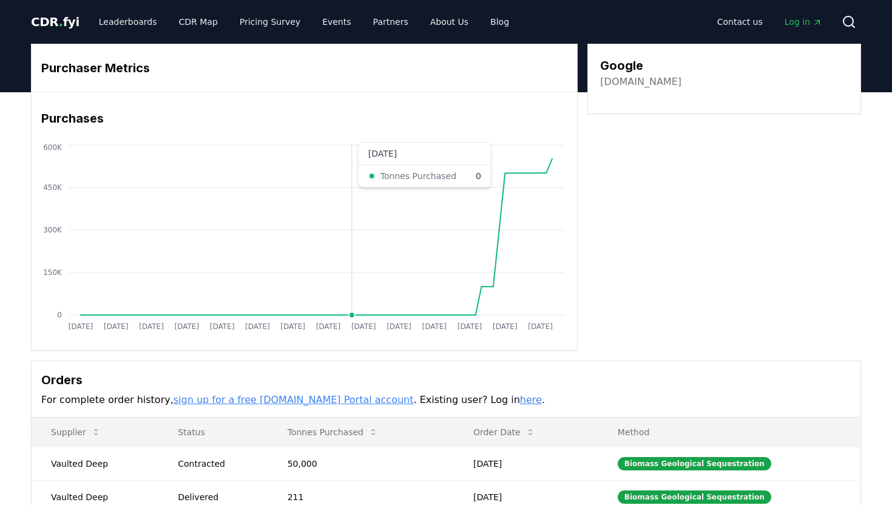 The image size is (892, 505). I want to click on td: Vaulted Deep, so click(95, 463).